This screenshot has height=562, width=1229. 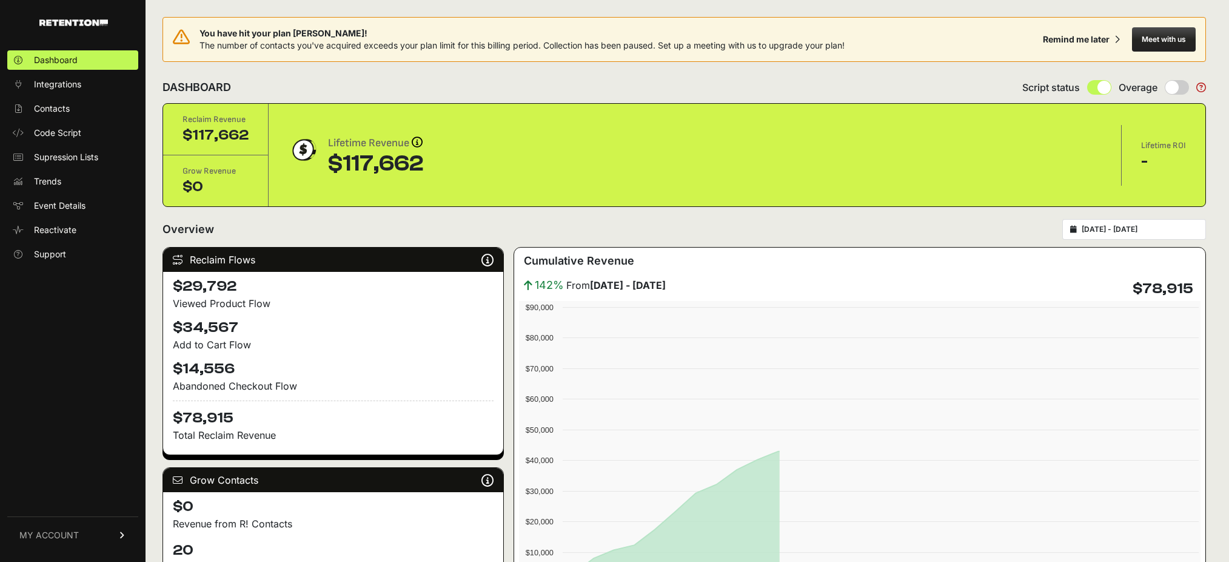 What do you see at coordinates (333, 369) in the screenshot?
I see `h4: $14,556` at bounding box center [333, 369].